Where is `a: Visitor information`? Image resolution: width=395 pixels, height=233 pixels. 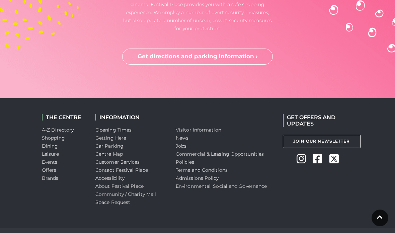
a: Visitor information is located at coordinates (198, 130).